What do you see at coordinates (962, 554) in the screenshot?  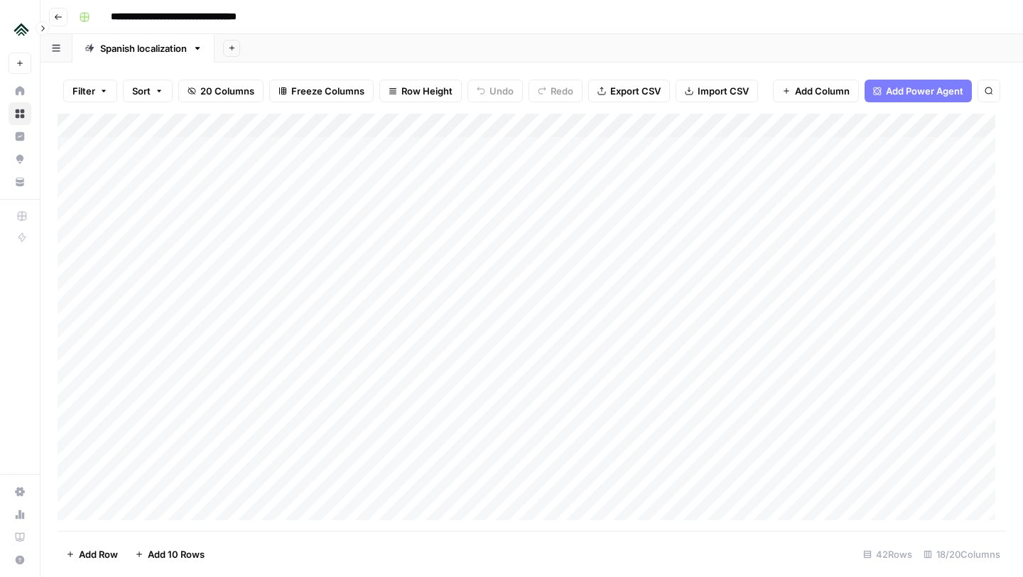 I see `div: 18/20 Columns` at bounding box center [962, 554].